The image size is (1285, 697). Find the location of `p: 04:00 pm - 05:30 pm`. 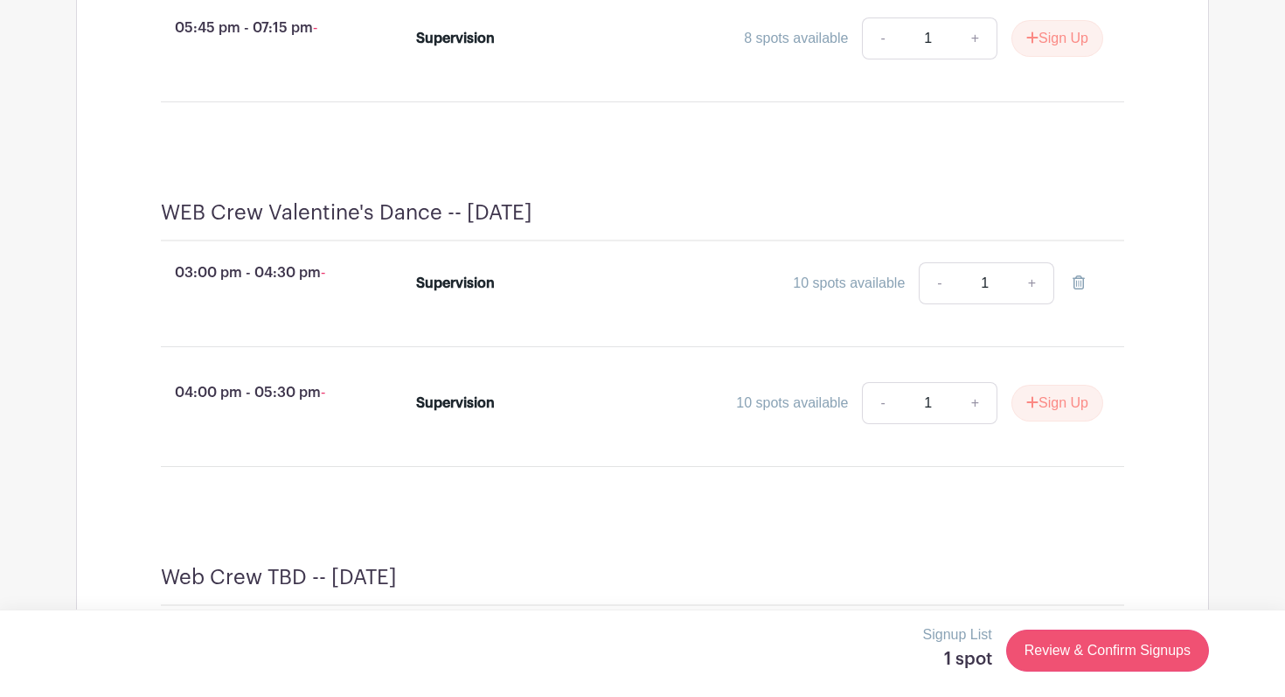

p: 04:00 pm - 05:30 pm is located at coordinates (260, 392).